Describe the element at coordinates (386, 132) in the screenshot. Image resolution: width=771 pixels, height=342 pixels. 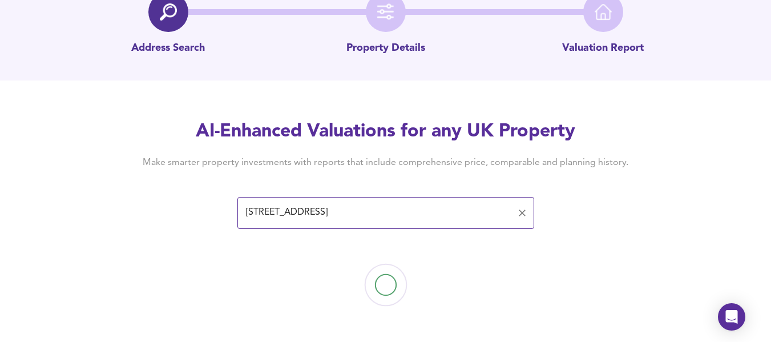
I see `h2: AI-Enhanced Valuations for any UK Property` at that location.